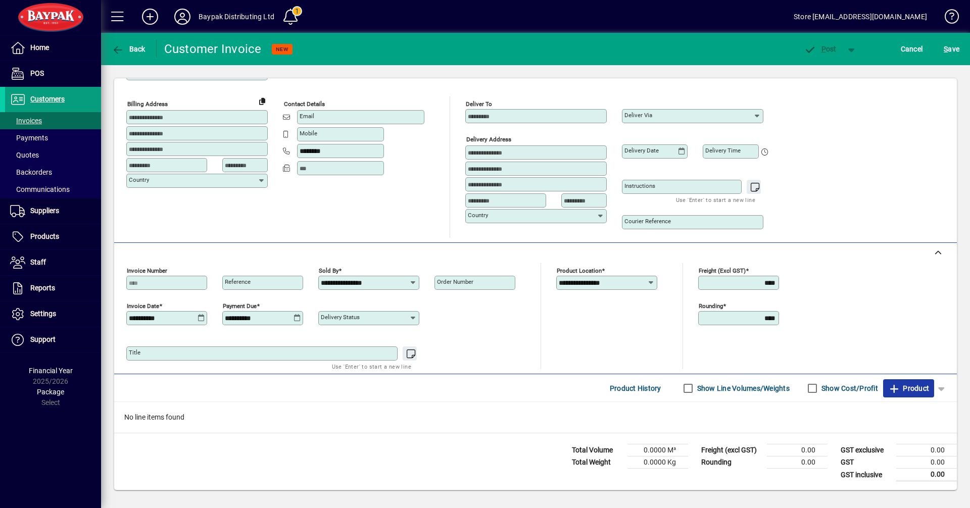 This screenshot has height=508, width=970. I want to click on span: ave, so click(951, 49).